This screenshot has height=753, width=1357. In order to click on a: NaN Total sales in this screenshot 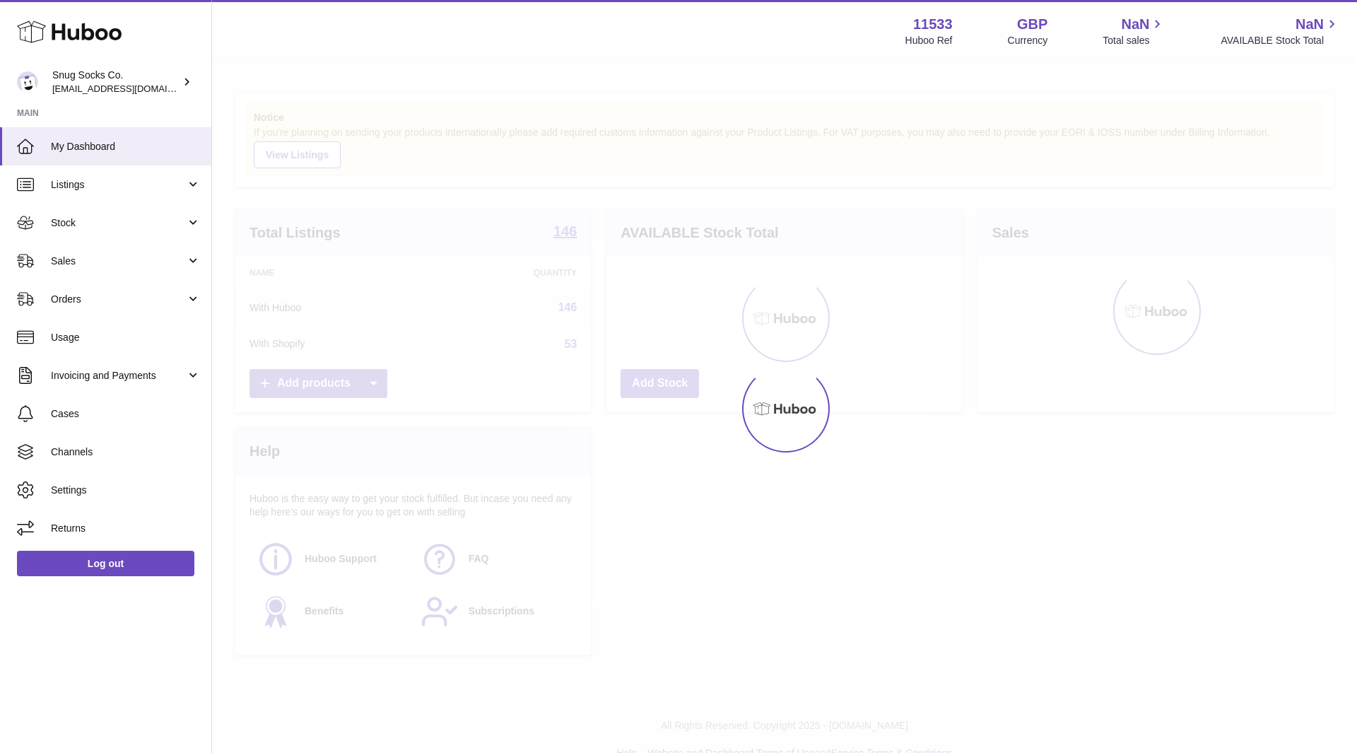, I will do `click(1134, 31)`.